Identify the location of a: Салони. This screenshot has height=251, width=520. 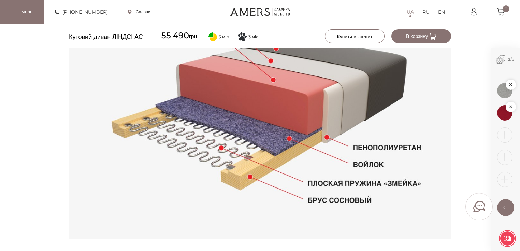
(139, 12).